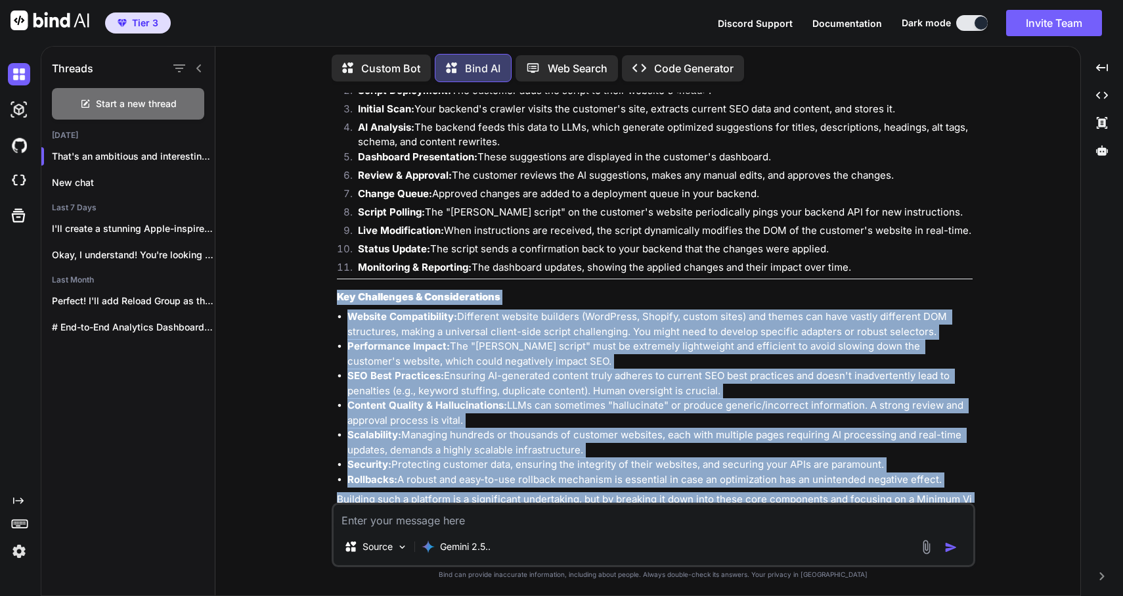 This screenshot has width=1123, height=596. What do you see at coordinates (402, 316) in the screenshot?
I see `strong: Website Compatibility:` at bounding box center [402, 316].